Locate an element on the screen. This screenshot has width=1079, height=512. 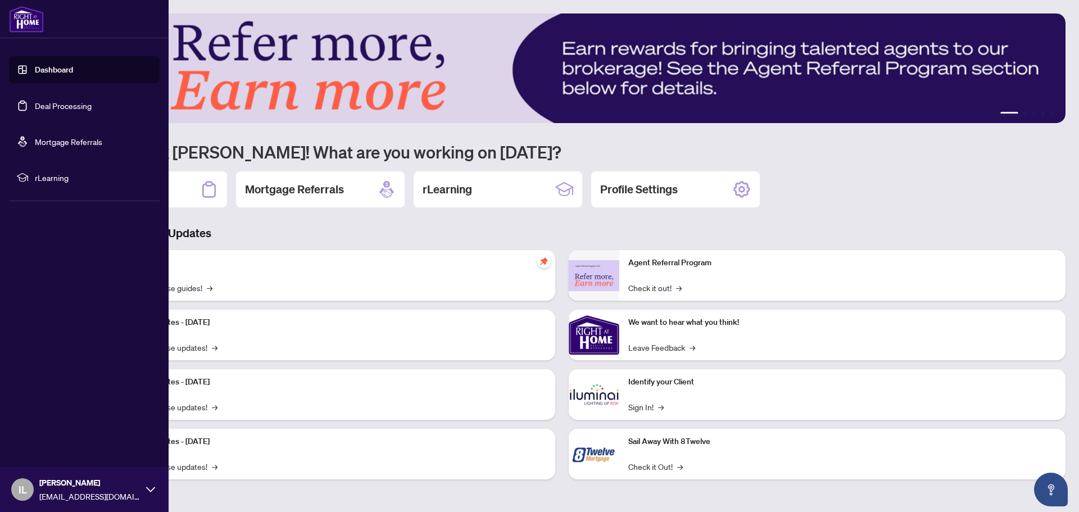
button: 5 is located at coordinates (1052, 114).